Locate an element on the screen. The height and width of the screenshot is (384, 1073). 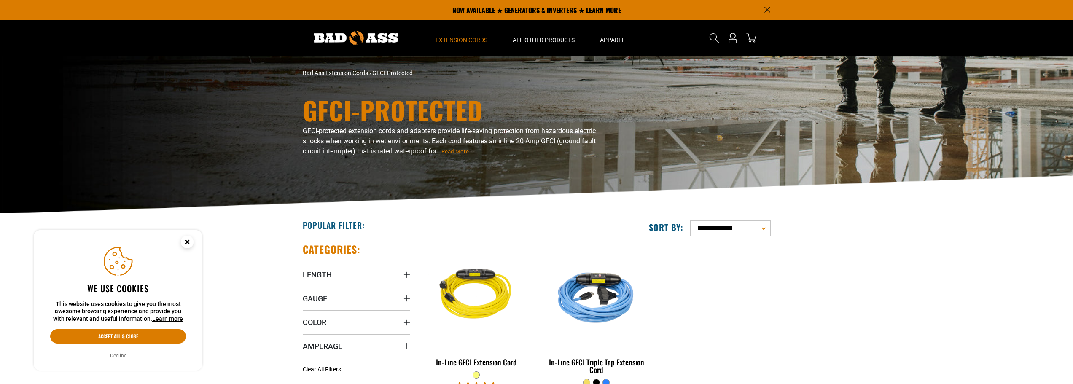
span: Amperage is located at coordinates (323, 346).